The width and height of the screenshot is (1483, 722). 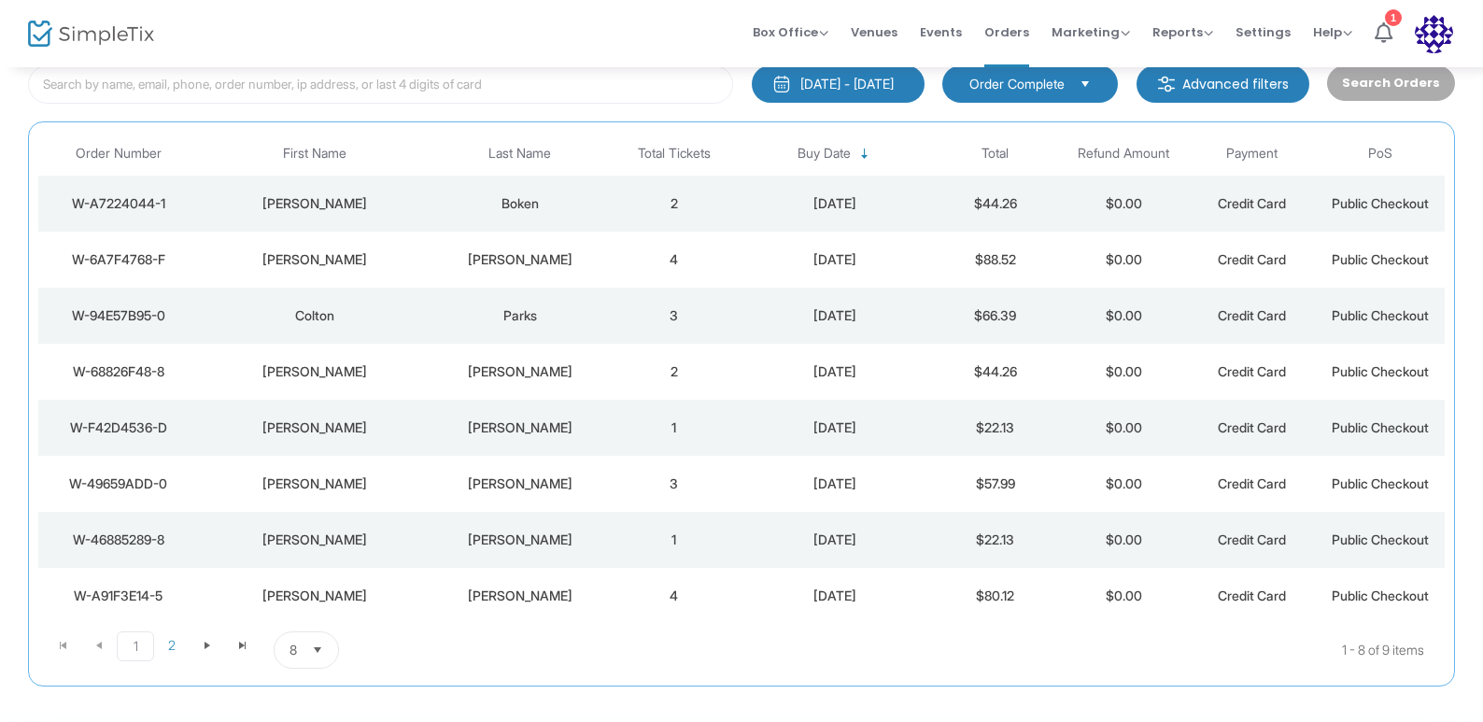 I want to click on div: Kyle, so click(x=315, y=540).